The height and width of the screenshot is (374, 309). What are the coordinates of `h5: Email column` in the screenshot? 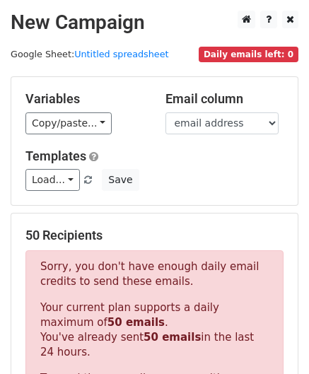 It's located at (225, 99).